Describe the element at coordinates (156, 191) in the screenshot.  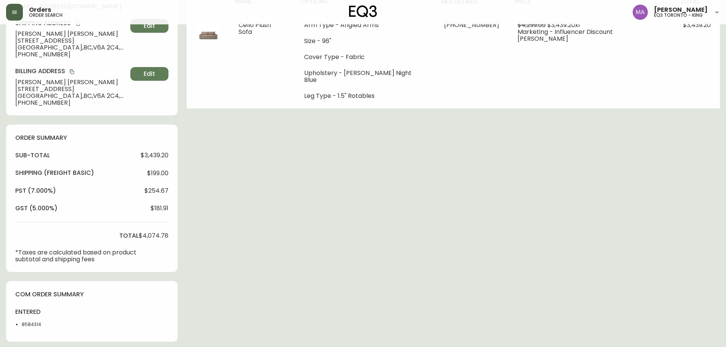
I see `span: $254.67` at that location.